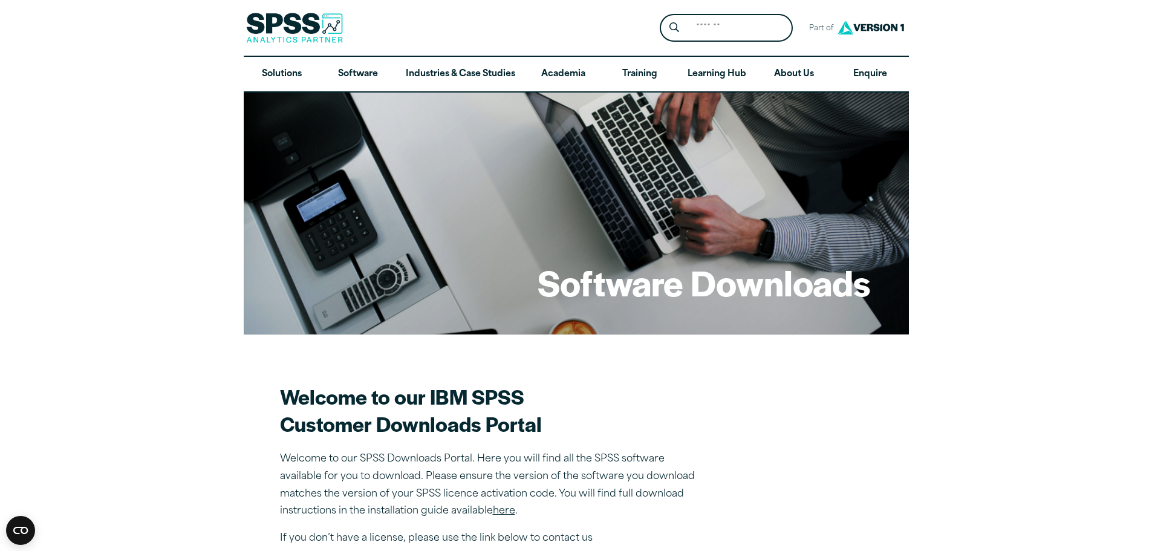 Image resolution: width=1152 pixels, height=551 pixels. What do you see at coordinates (818, 28) in the screenshot?
I see `span: Part of` at bounding box center [818, 28].